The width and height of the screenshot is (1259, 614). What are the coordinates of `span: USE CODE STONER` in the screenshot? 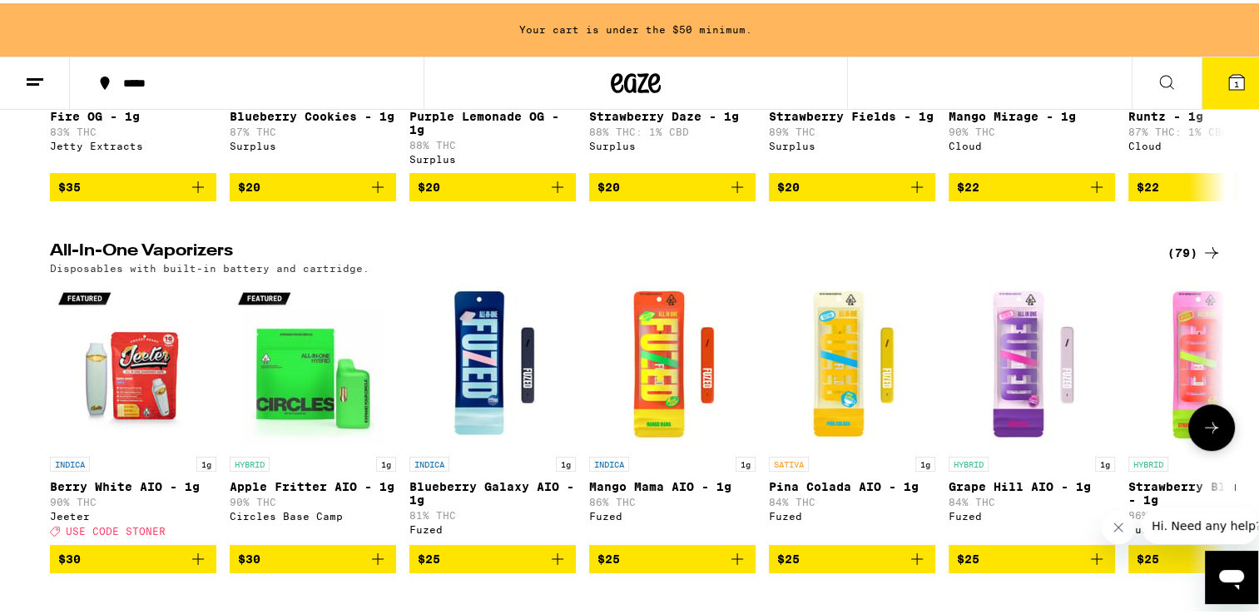 It's located at (116, 527).